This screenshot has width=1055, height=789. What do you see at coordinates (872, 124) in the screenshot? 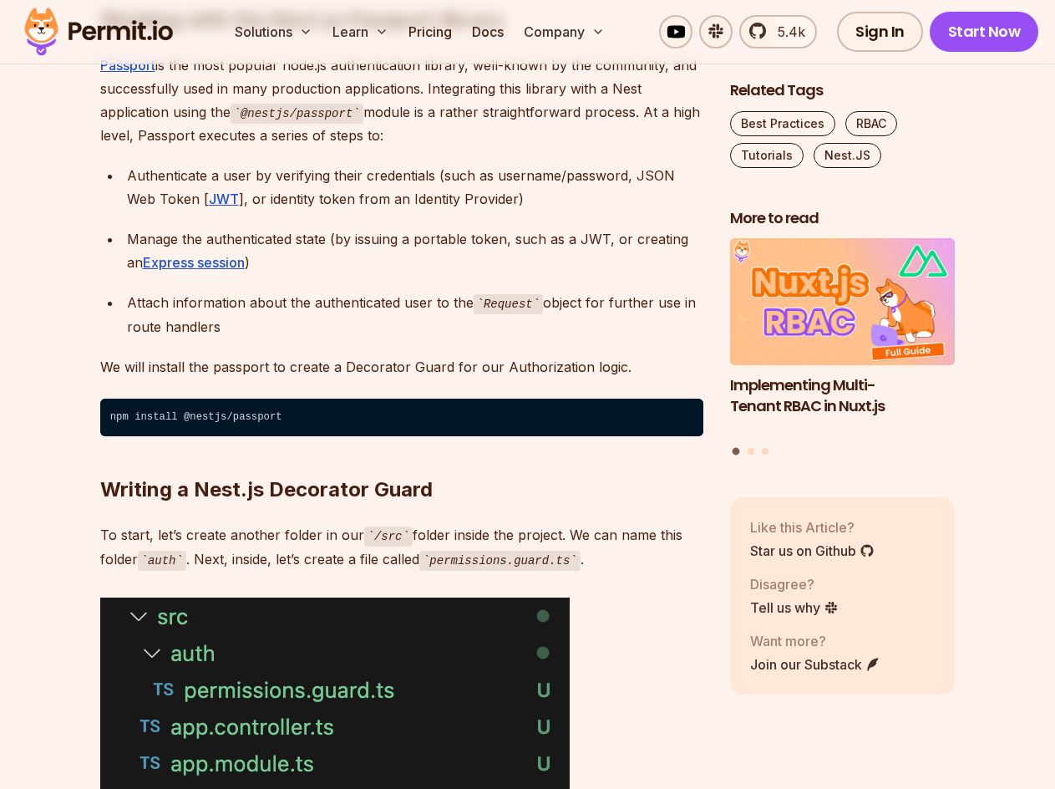
I see `a: RBAC` at bounding box center [872, 124].